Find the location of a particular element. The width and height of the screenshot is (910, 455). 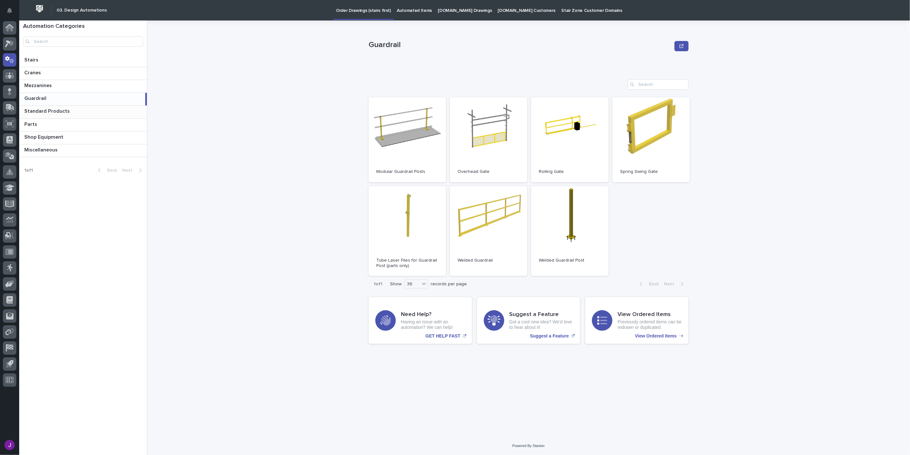

p: Standard Products is located at coordinates (48, 110).